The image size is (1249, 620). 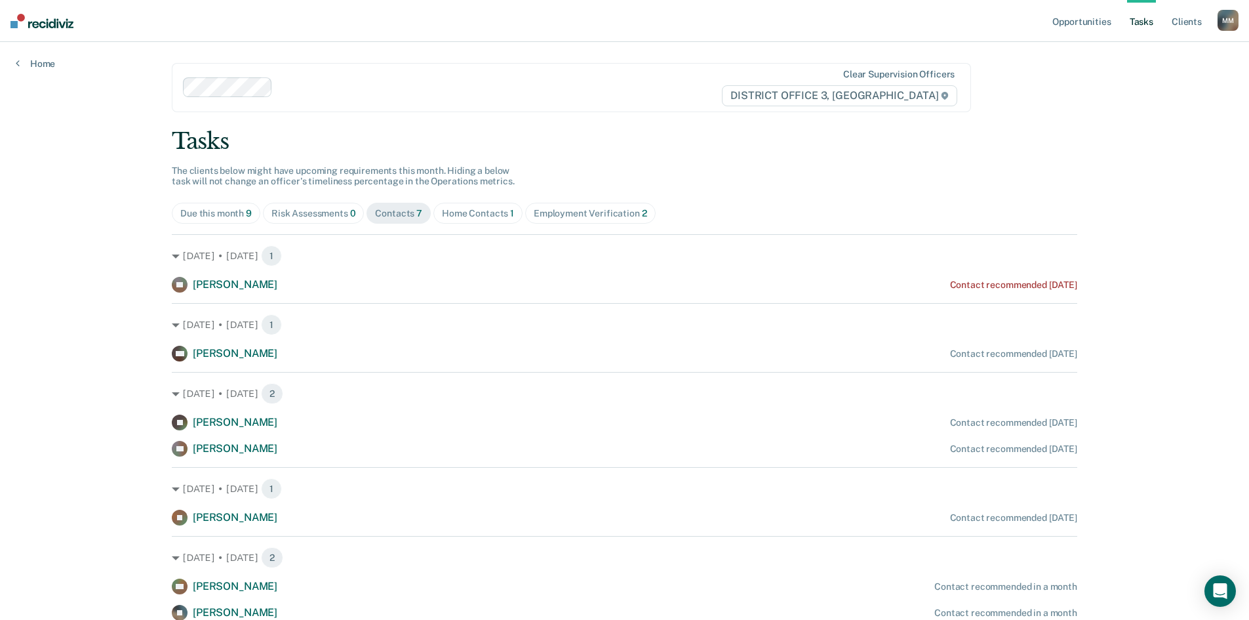 What do you see at coordinates (42, 21) in the screenshot?
I see `img: Recidiviz` at bounding box center [42, 21].